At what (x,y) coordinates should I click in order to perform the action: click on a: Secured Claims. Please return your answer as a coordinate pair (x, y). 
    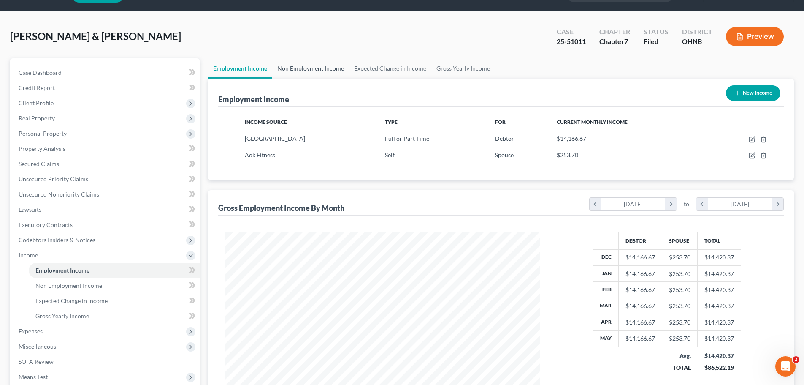
    Looking at the image, I should click on (106, 164).